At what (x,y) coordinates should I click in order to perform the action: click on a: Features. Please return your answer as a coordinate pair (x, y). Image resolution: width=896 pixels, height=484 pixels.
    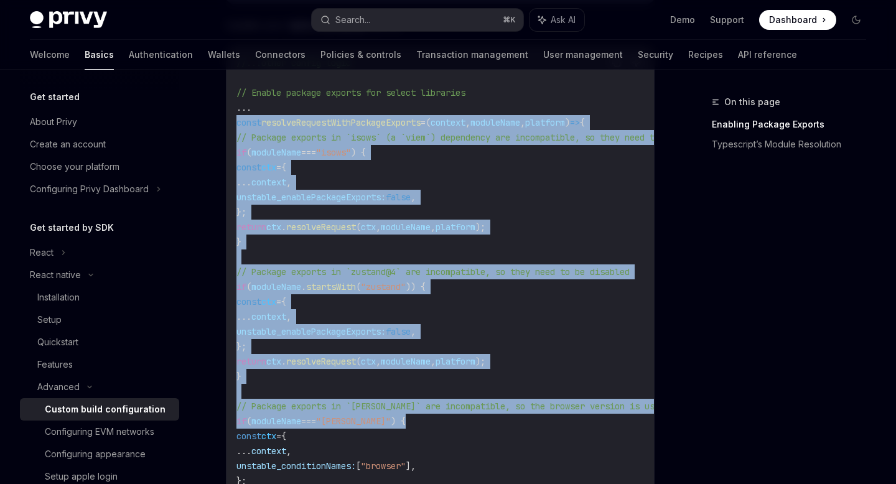
    Looking at the image, I should click on (100, 365).